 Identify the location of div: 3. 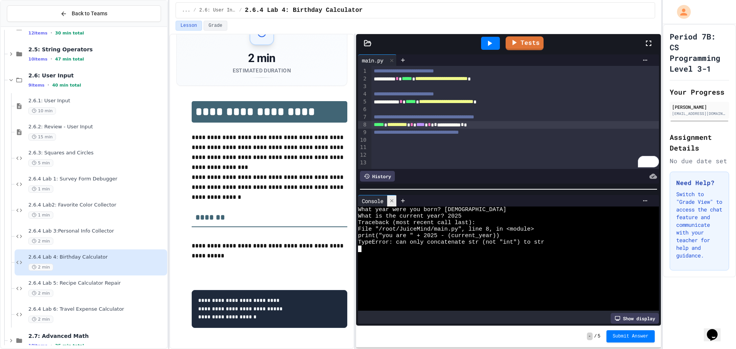
(363, 87).